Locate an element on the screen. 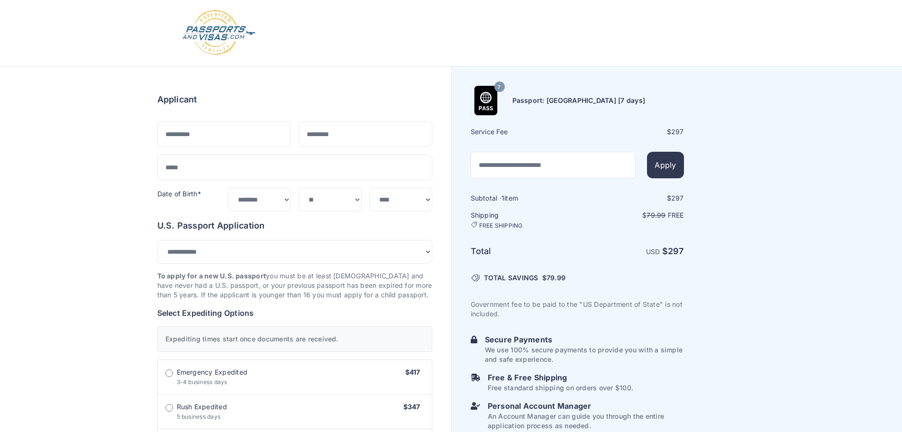 The image size is (902, 432). label: Date of Birth* is located at coordinates (179, 193).